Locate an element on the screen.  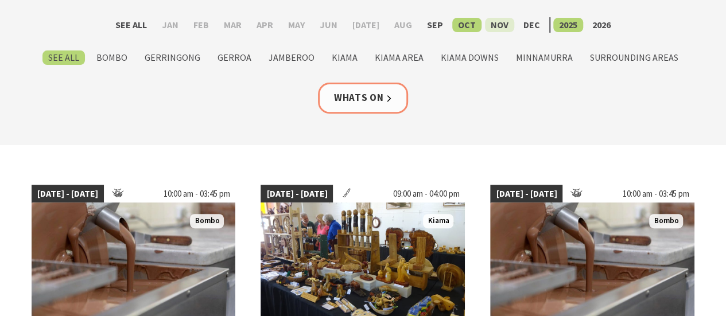
label: Minnamurra is located at coordinates (544, 57).